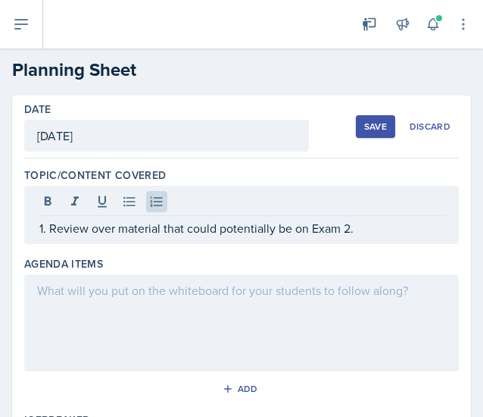 The height and width of the screenshot is (417, 483). What do you see at coordinates (242, 389) in the screenshot?
I see `button: Add` at bounding box center [242, 389].